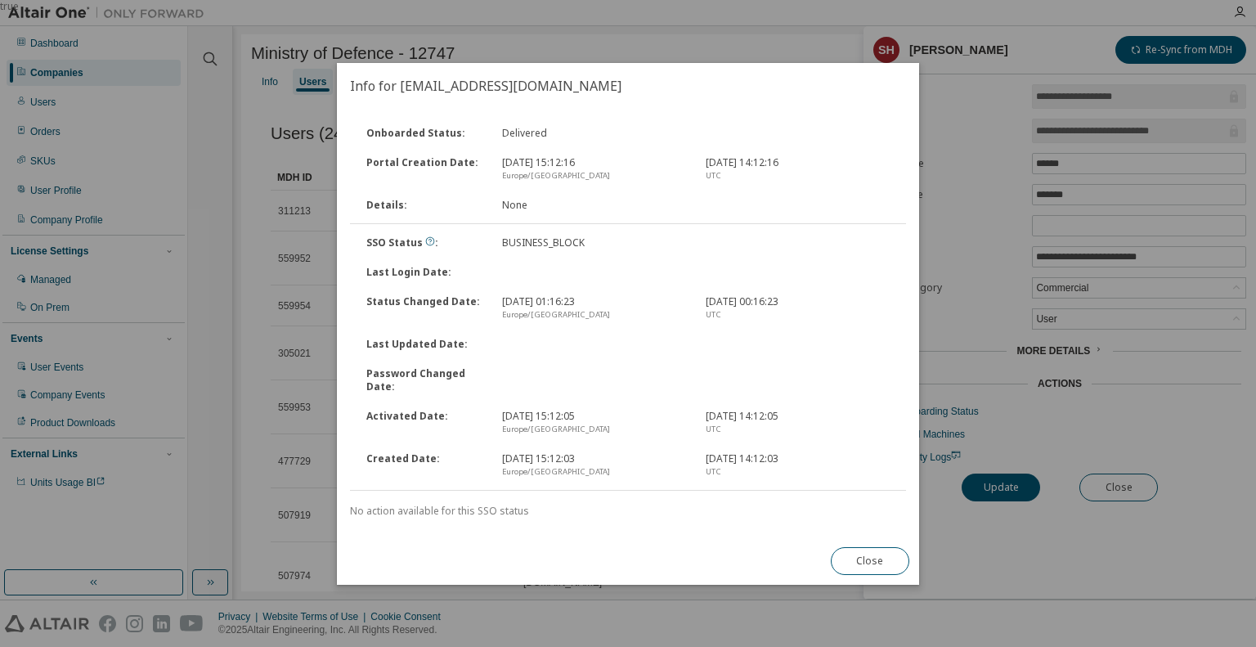  Describe the element at coordinates (425, 380) in the screenshot. I see `div: Password Changed Date :` at that location.